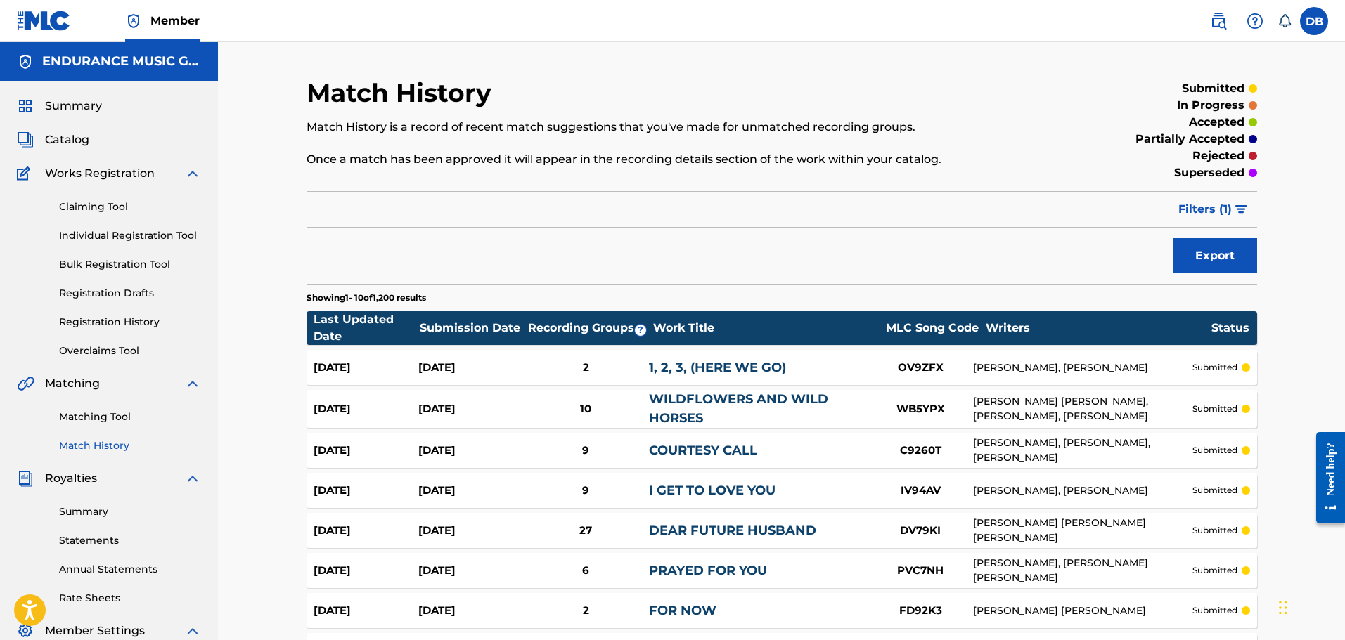 The width and height of the screenshot is (1345, 640). What do you see at coordinates (1205, 209) in the screenshot?
I see `span: Filters ( 1 )` at bounding box center [1205, 209].